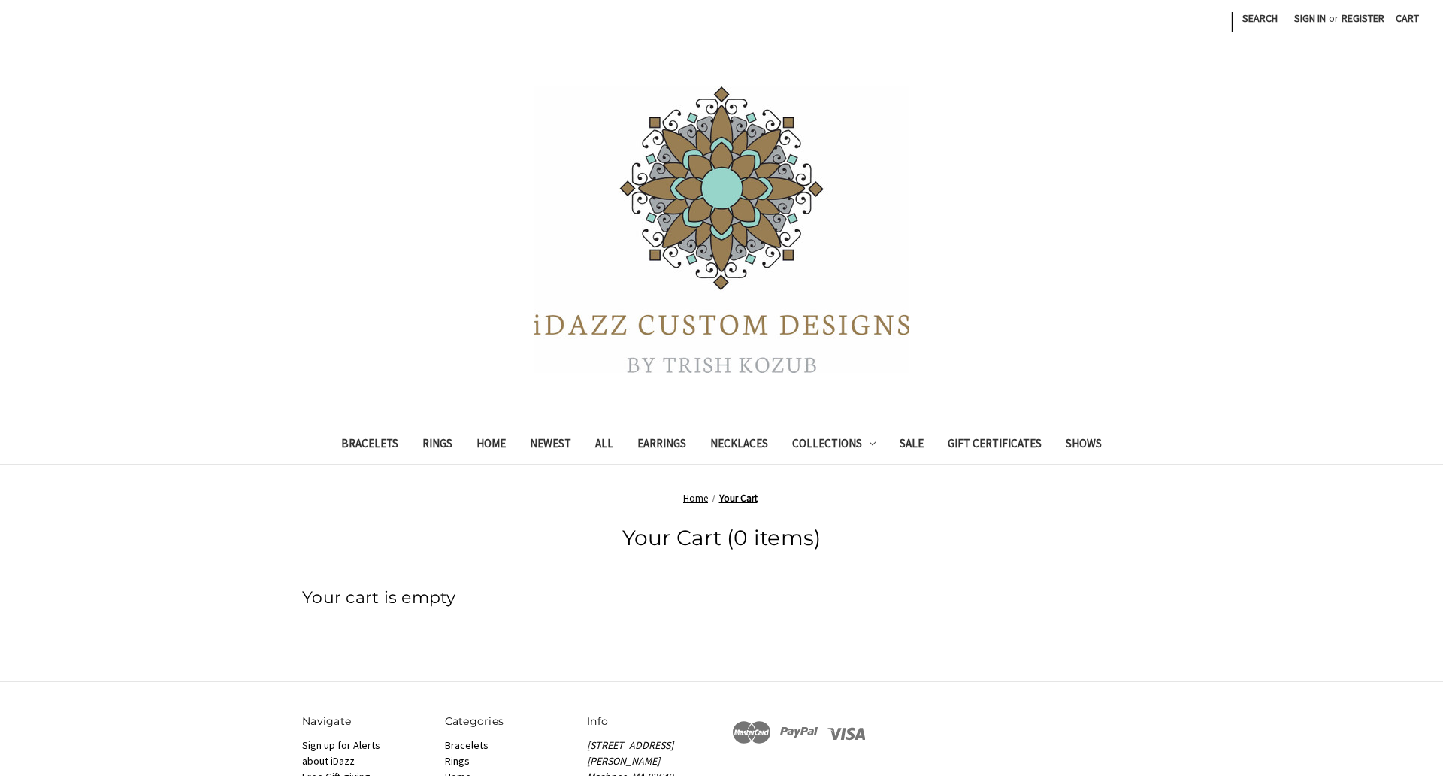 The width and height of the screenshot is (1443, 776). Describe the element at coordinates (550, 445) in the screenshot. I see `a: Newest` at that location.